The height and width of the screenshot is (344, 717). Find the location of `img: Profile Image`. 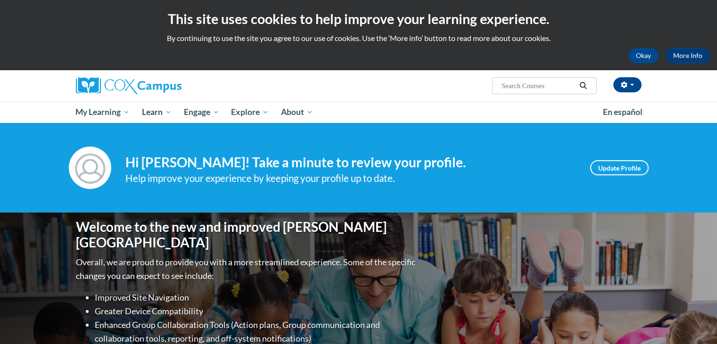

img: Profile Image is located at coordinates (90, 168).